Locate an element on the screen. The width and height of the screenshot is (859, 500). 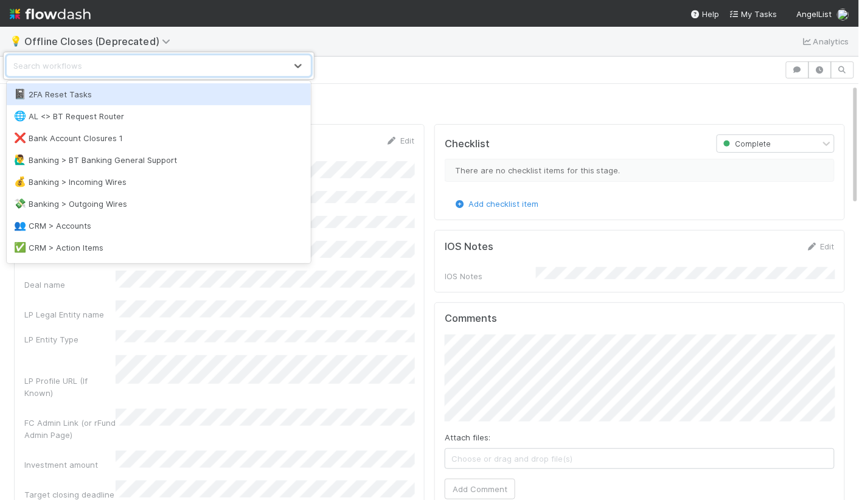
div: CRM > Accounts is located at coordinates (159, 226).